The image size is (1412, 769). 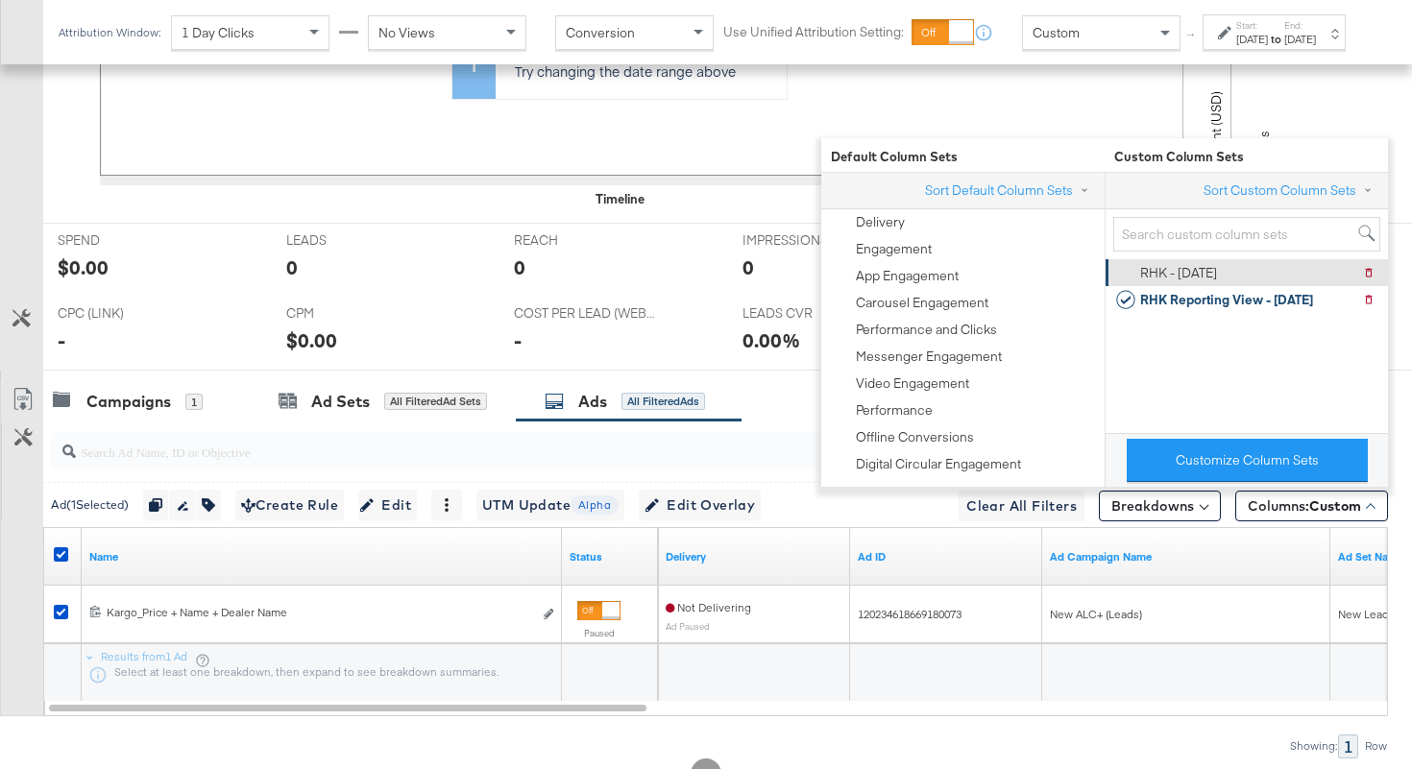 I want to click on label: Use Unified Attribution Setting:, so click(x=814, y=32).